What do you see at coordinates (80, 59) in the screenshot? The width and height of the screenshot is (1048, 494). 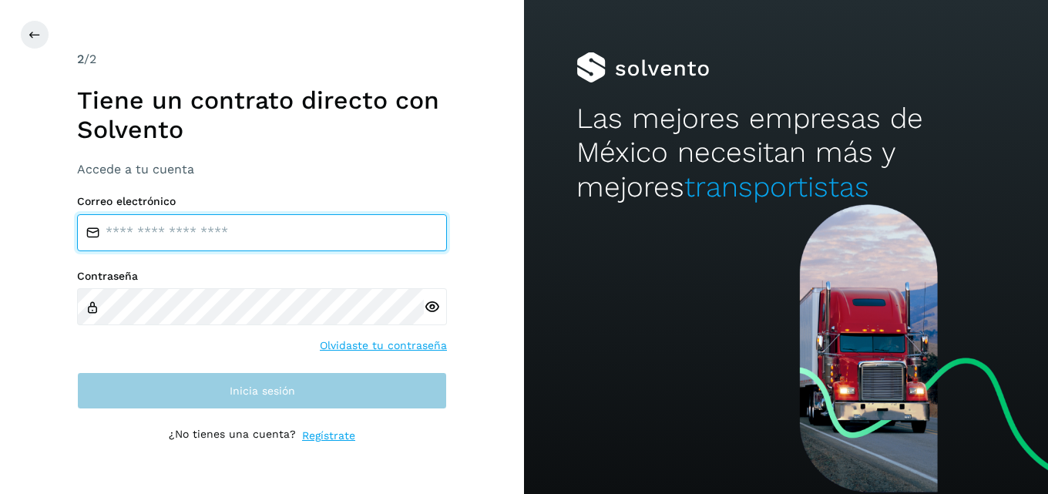 I see `span: 2` at bounding box center [80, 59].